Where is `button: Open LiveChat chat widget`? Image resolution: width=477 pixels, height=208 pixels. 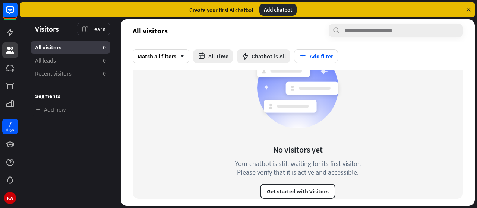
button: Open LiveChat chat widget is located at coordinates (17, 14).